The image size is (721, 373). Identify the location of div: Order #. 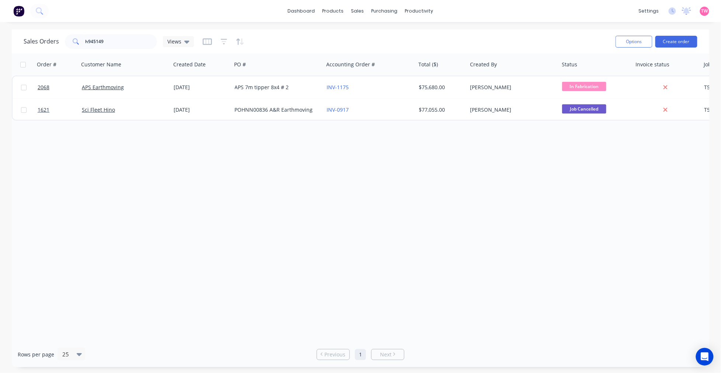
(46, 65).